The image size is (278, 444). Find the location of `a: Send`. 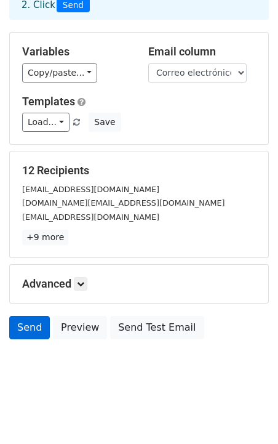

a: Send is located at coordinates (30, 328).